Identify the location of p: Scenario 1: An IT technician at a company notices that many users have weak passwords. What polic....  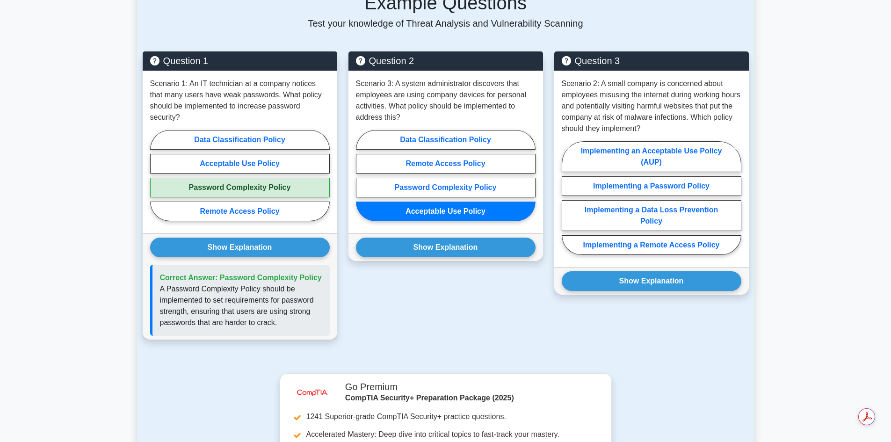
(240, 101).